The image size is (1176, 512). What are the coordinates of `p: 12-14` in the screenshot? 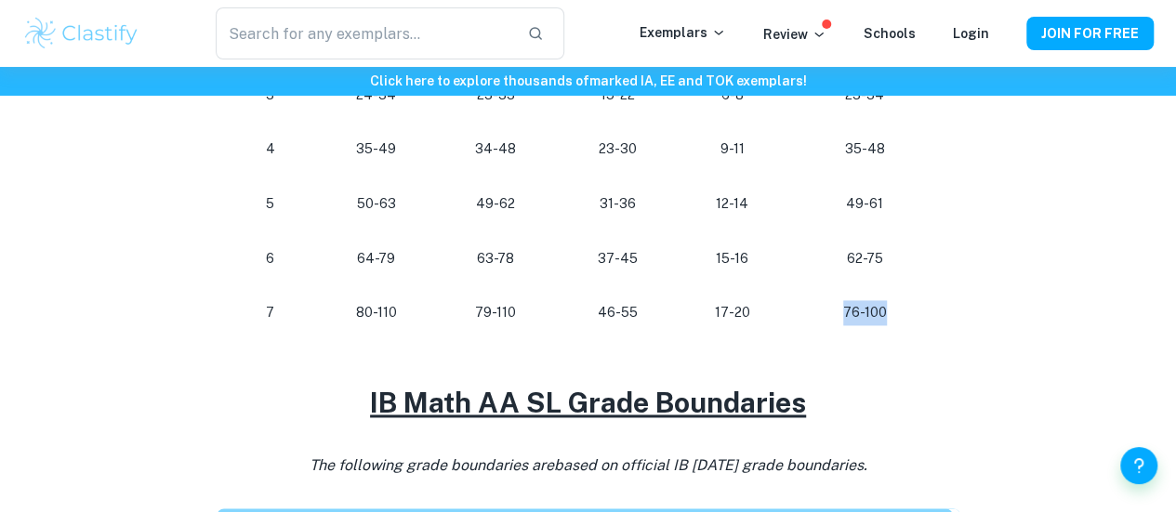 It's located at (732, 204).